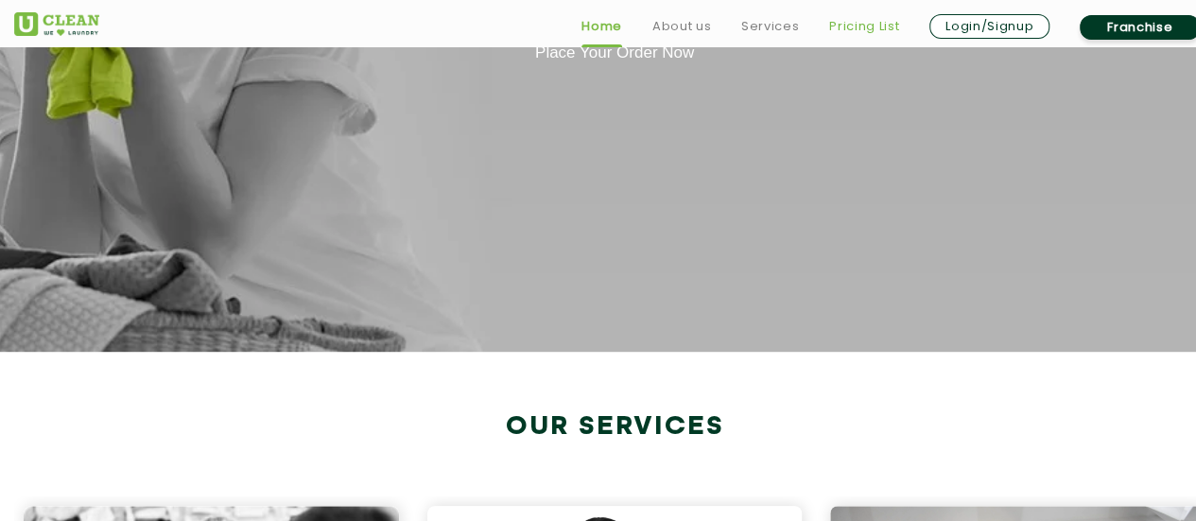 The image size is (1196, 521). Describe the element at coordinates (864, 26) in the screenshot. I see `a: Pricing List` at that location.